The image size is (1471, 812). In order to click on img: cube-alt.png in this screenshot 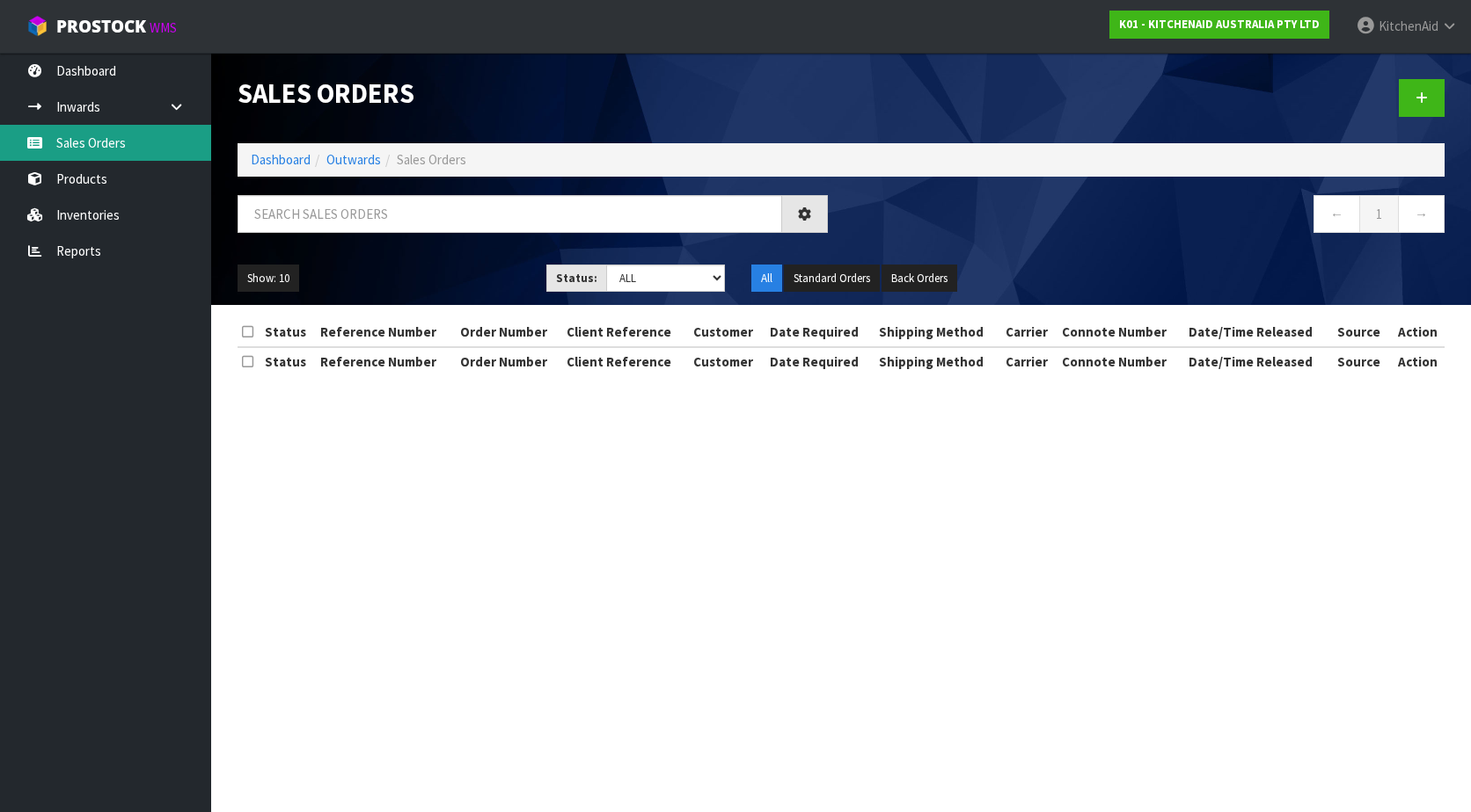, I will do `click(37, 25)`.